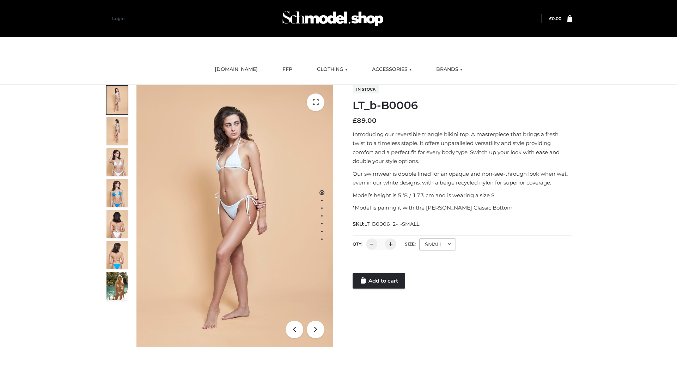 This screenshot has width=677, height=381. I want to click on bdi: 89.00, so click(365, 121).